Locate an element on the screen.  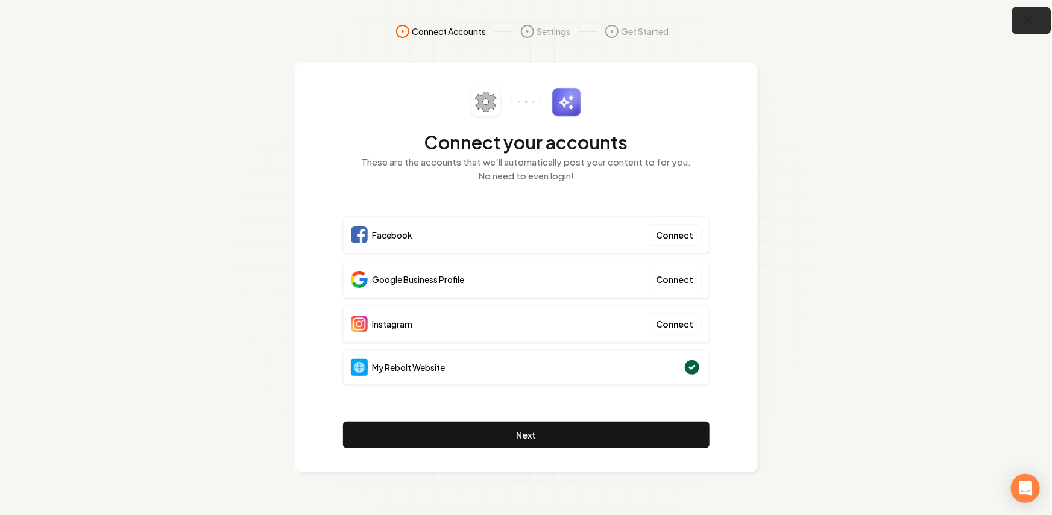
img: sparkles.svg is located at coordinates (566, 102).